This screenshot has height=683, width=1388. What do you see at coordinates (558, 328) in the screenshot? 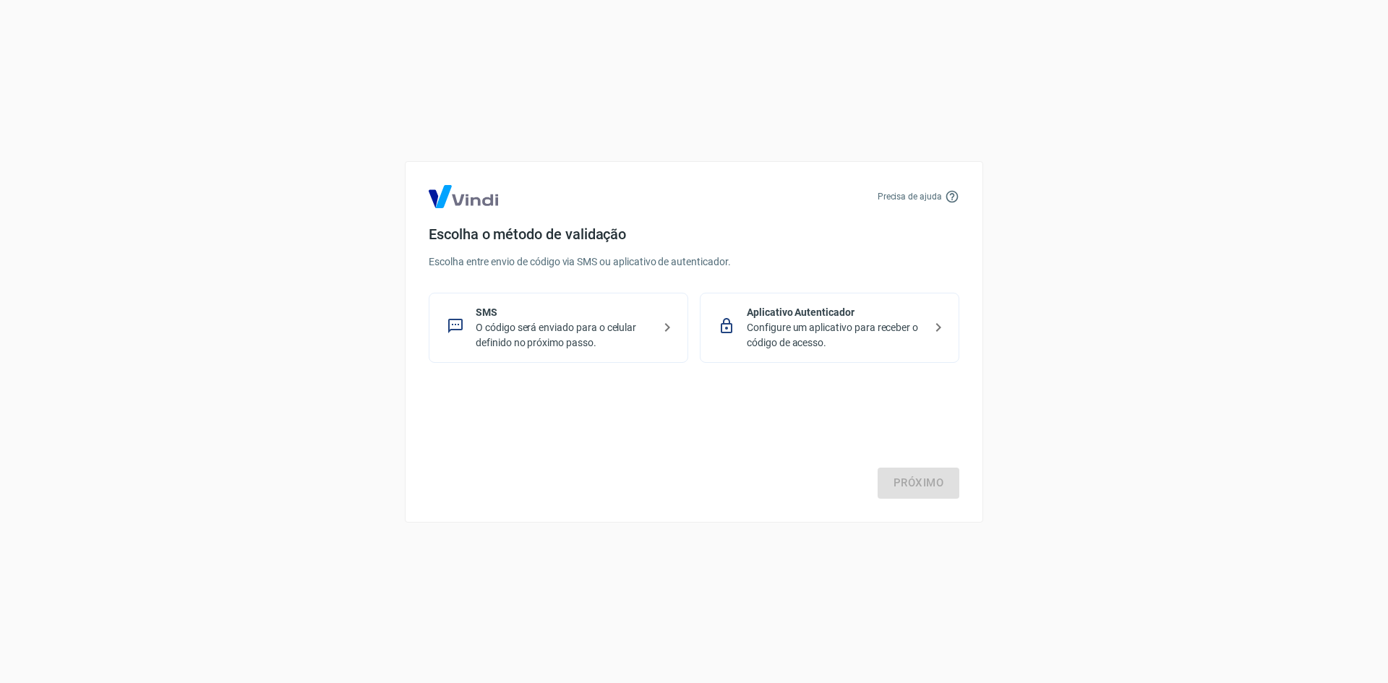
I see `div: SMSO código será enviado para o celular definido no próximo passo.` at bounding box center [558, 328].